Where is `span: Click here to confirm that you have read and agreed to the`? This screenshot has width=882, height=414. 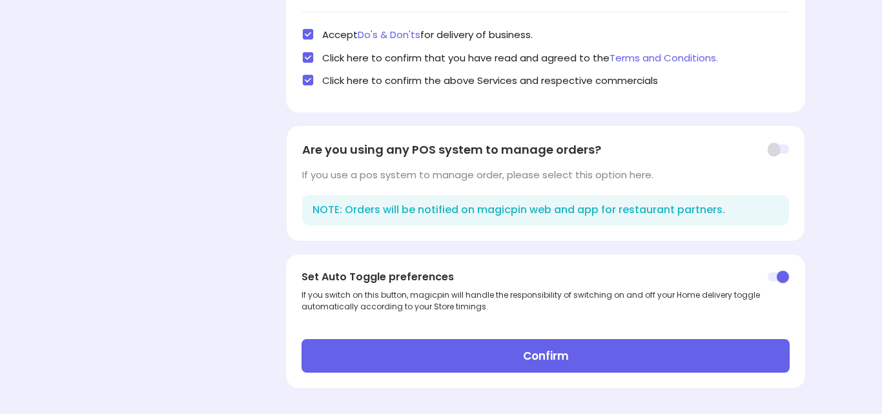
span: Click here to confirm that you have read and agreed to the is located at coordinates (520, 57).